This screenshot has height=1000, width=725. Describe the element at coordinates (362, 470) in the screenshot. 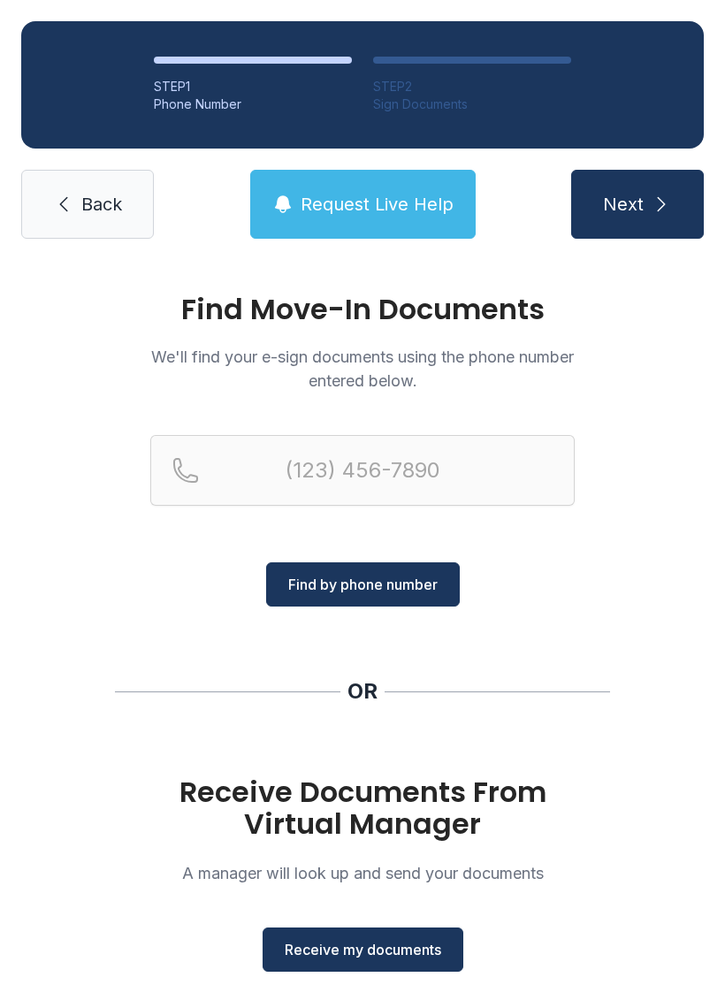

I see `input: Reservation phone number` at that location.